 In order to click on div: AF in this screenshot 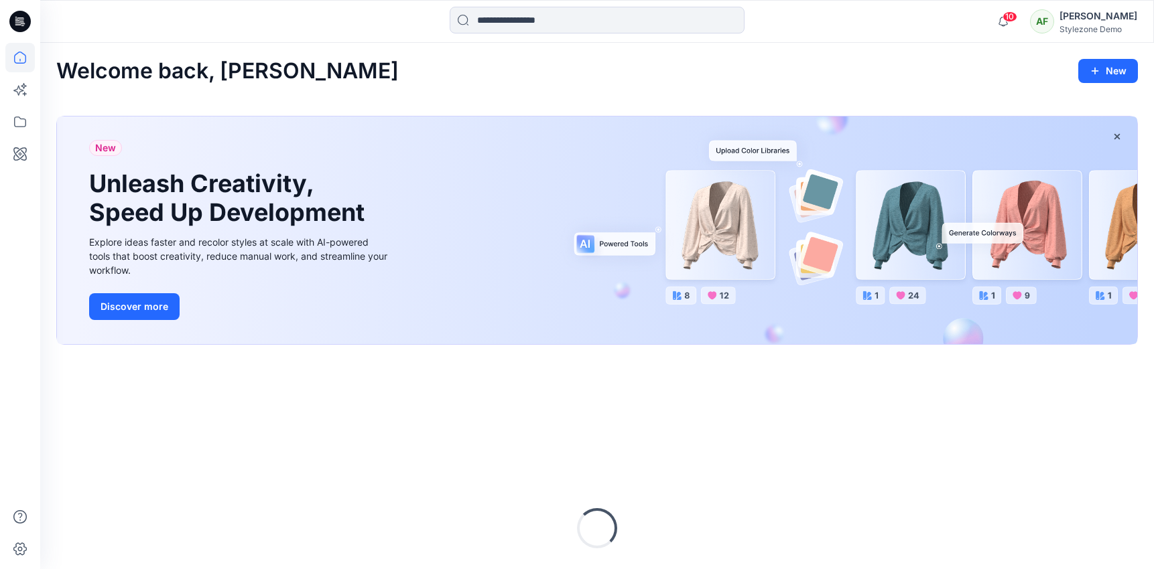, I will do `click(1042, 21)`.